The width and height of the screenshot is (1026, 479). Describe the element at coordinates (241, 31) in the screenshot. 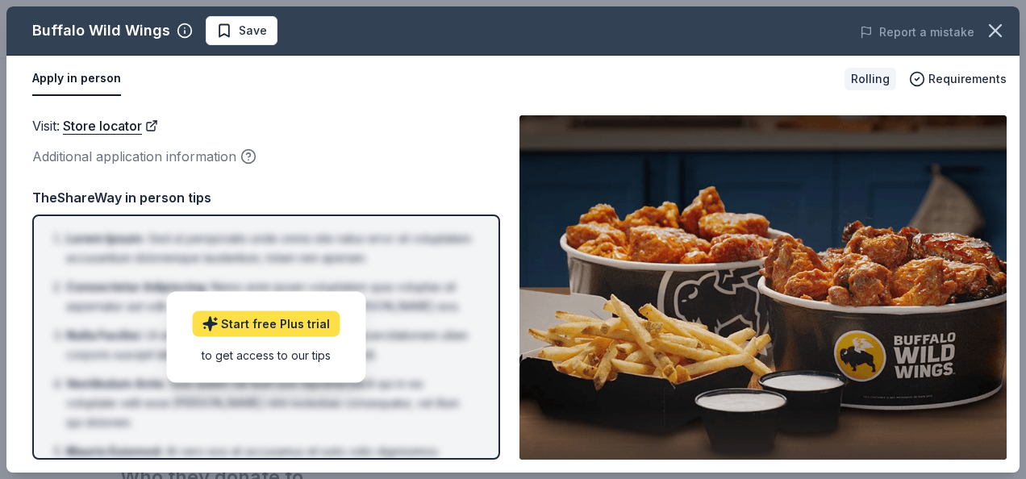

I see `button: Save` at that location.